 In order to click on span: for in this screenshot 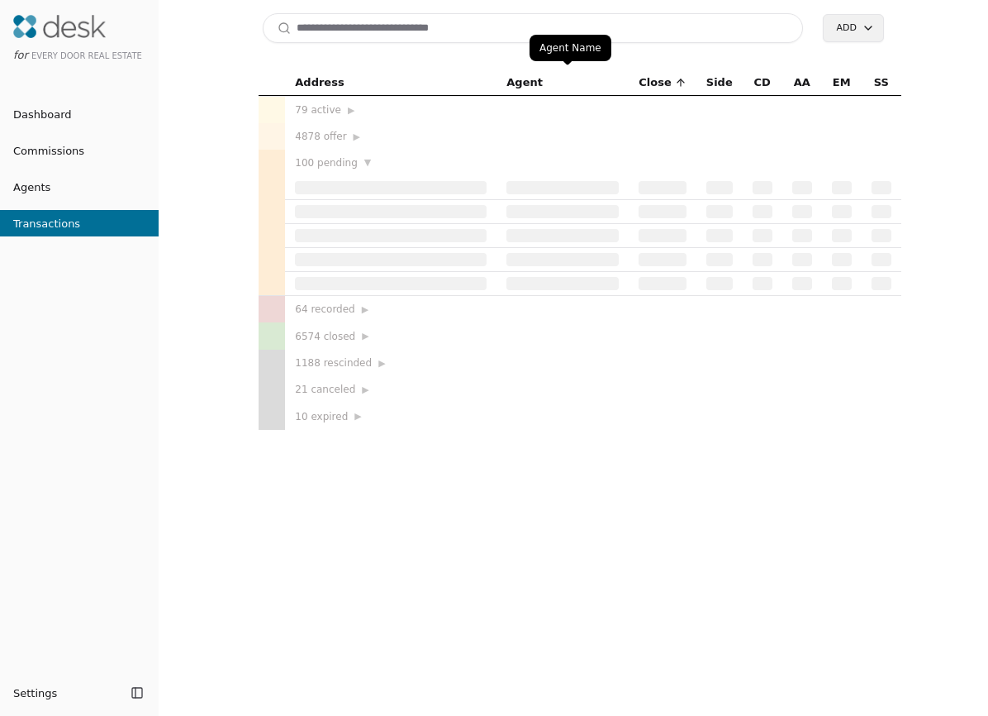, I will do `click(21, 55)`.